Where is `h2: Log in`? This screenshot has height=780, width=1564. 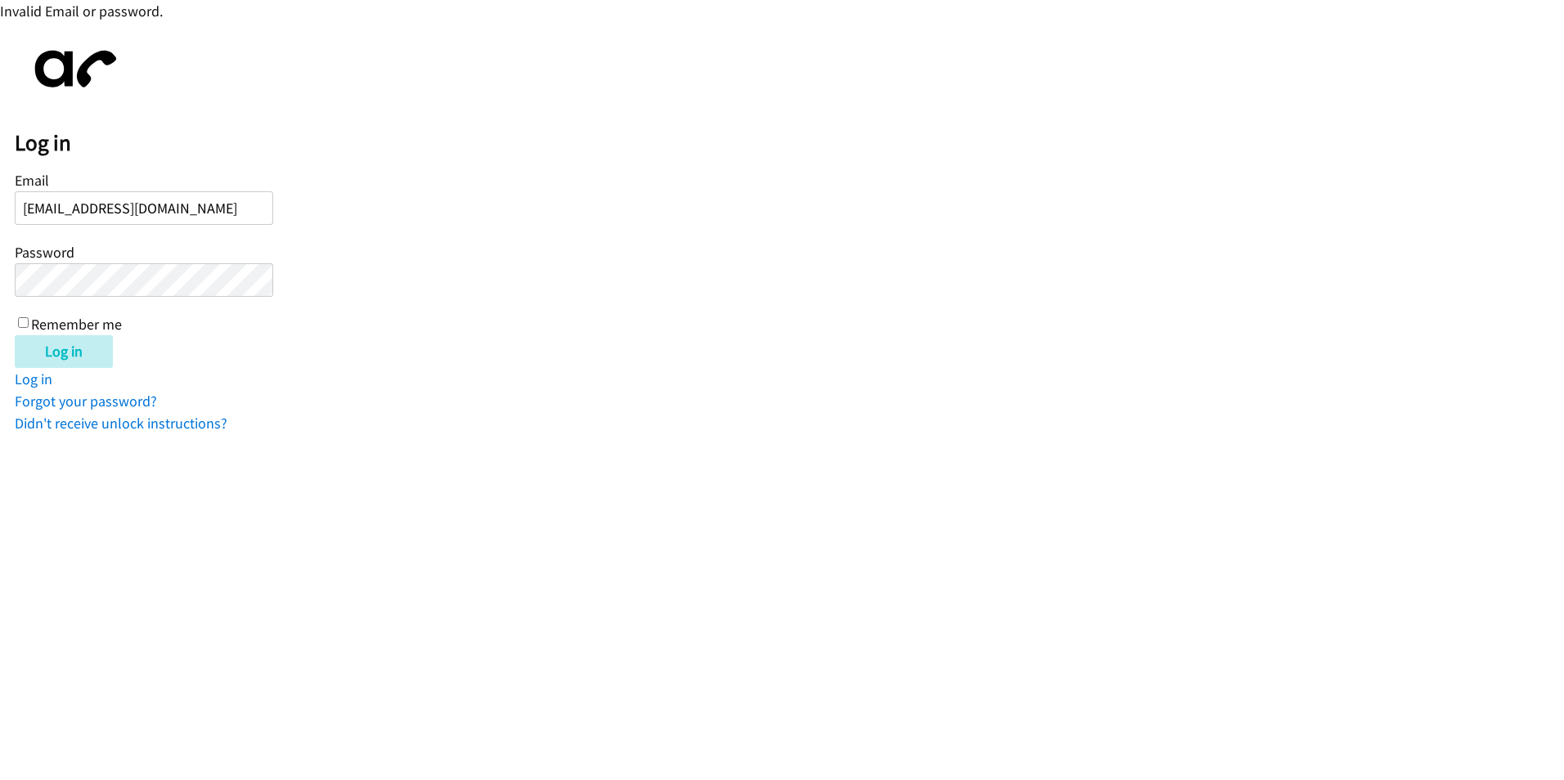 h2: Log in is located at coordinates (789, 143).